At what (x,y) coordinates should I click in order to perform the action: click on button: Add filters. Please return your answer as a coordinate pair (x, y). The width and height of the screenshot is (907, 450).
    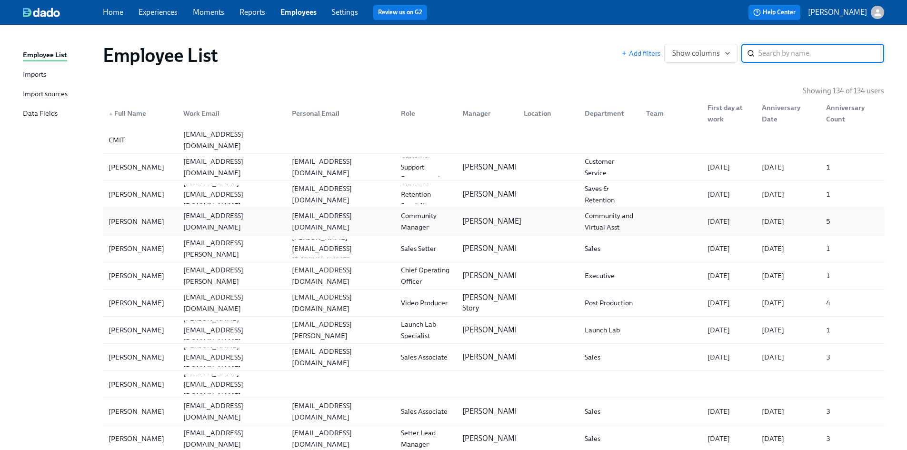
    Looking at the image, I should click on (641, 53).